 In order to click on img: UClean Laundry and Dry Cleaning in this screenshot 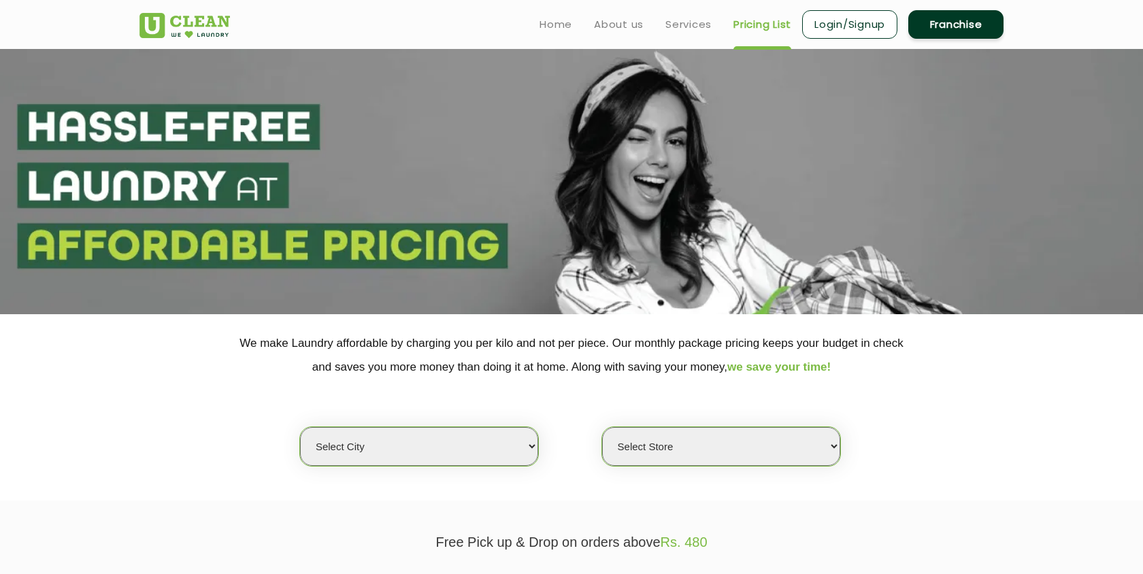, I will do `click(184, 25)`.